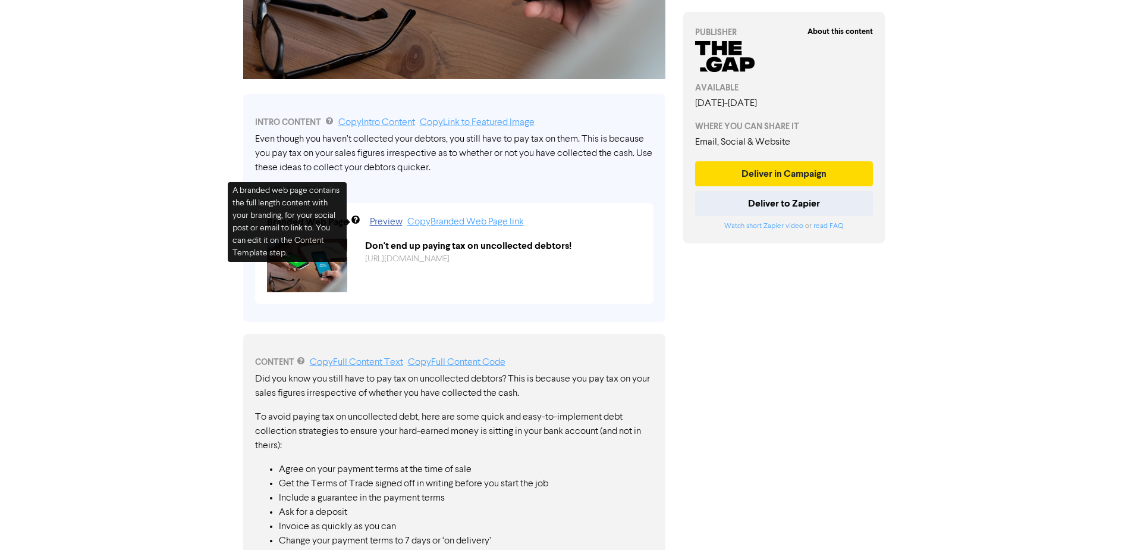 Image resolution: width=1128 pixels, height=550 pixels. What do you see at coordinates (829, 226) in the screenshot?
I see `a: read FAQ` at bounding box center [829, 226].